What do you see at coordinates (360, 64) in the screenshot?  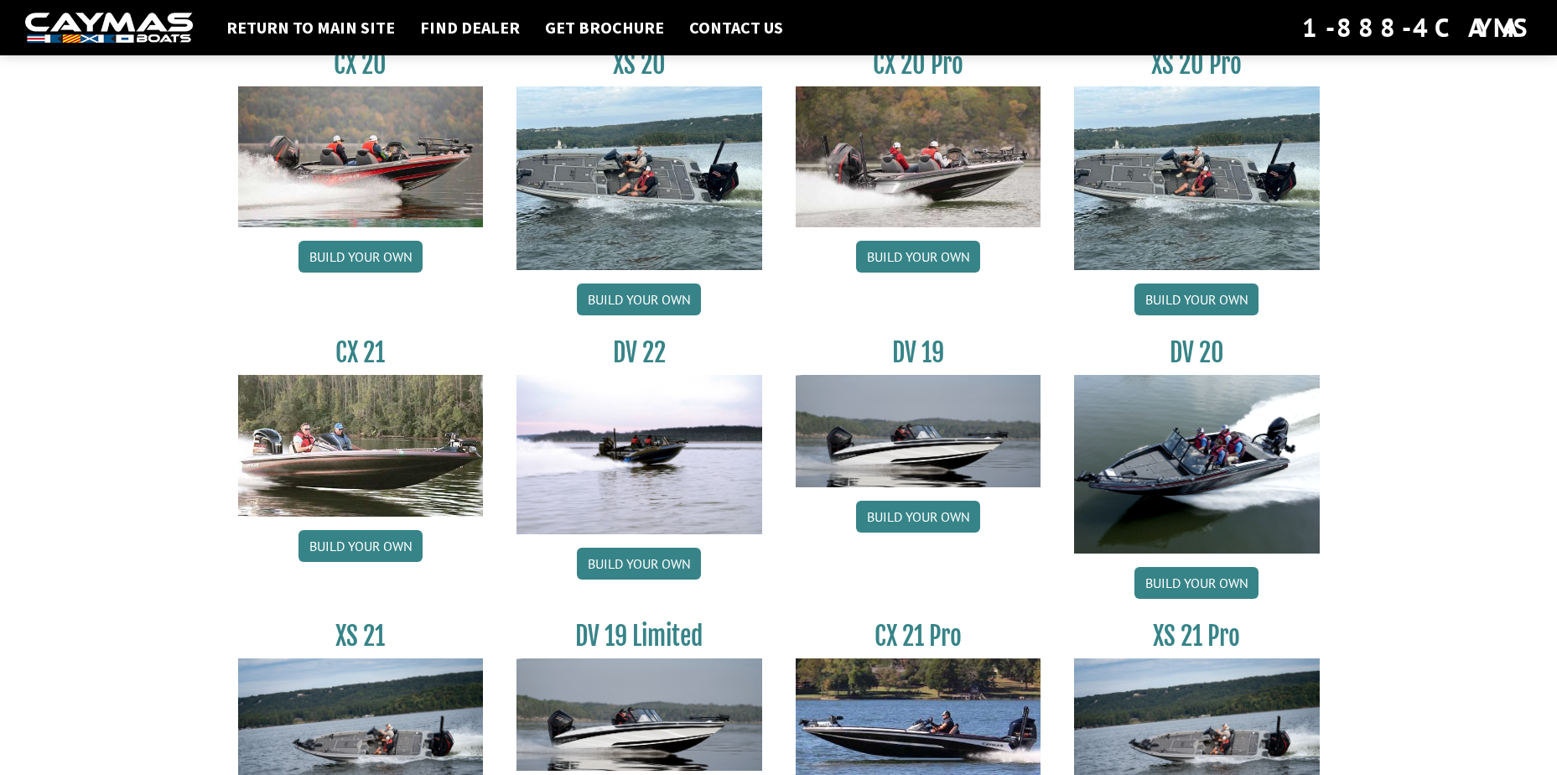 I see `h3: CX 20` at bounding box center [360, 64].